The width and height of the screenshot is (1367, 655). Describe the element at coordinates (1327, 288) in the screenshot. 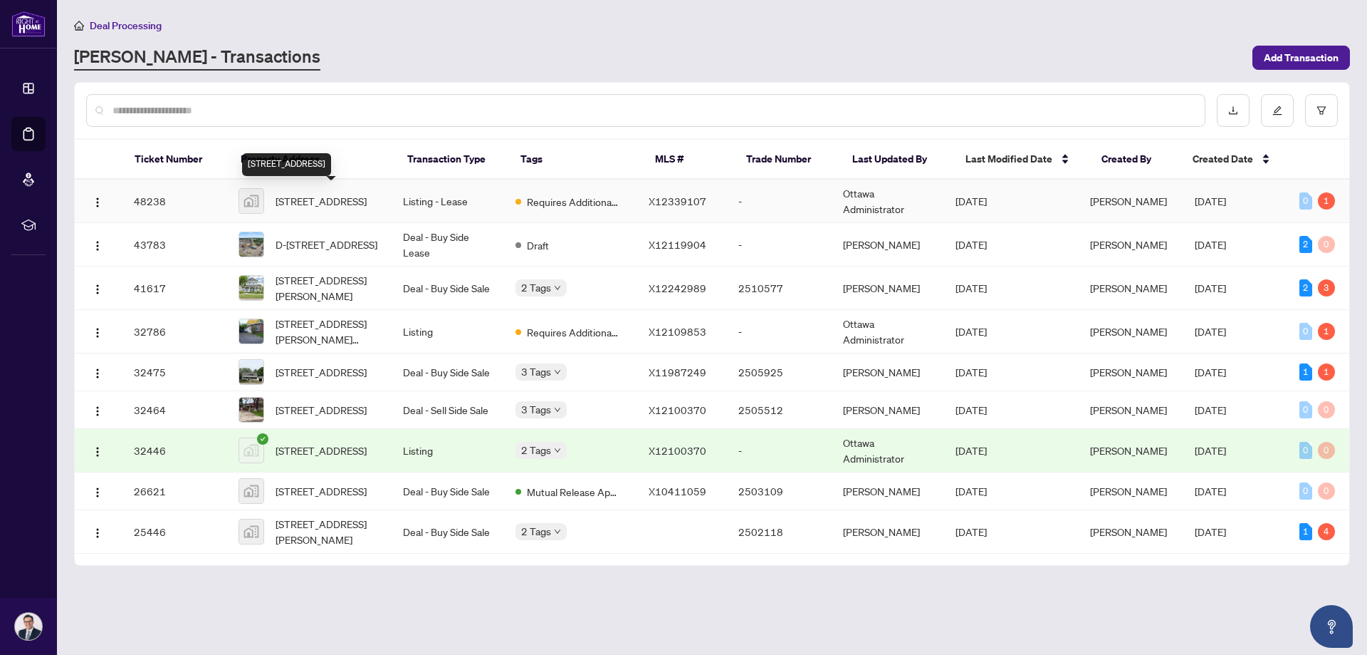

I see `div: 3` at that location.